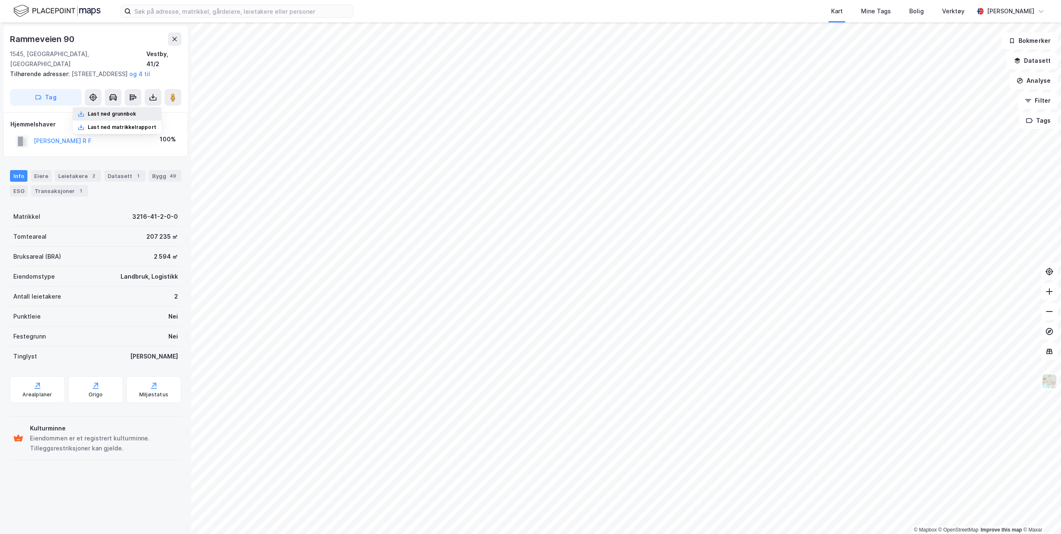  I want to click on button: Filter, so click(1038, 101).